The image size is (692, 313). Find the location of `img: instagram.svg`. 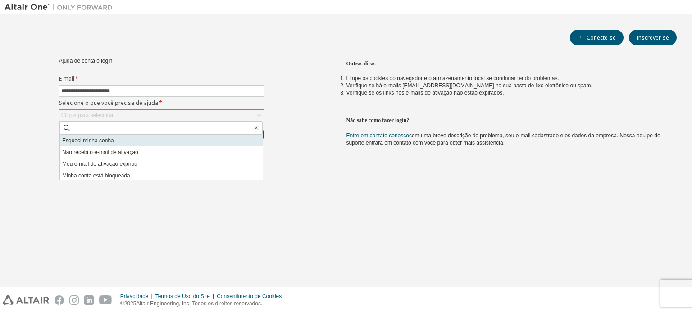

img: instagram.svg is located at coordinates (74, 300).